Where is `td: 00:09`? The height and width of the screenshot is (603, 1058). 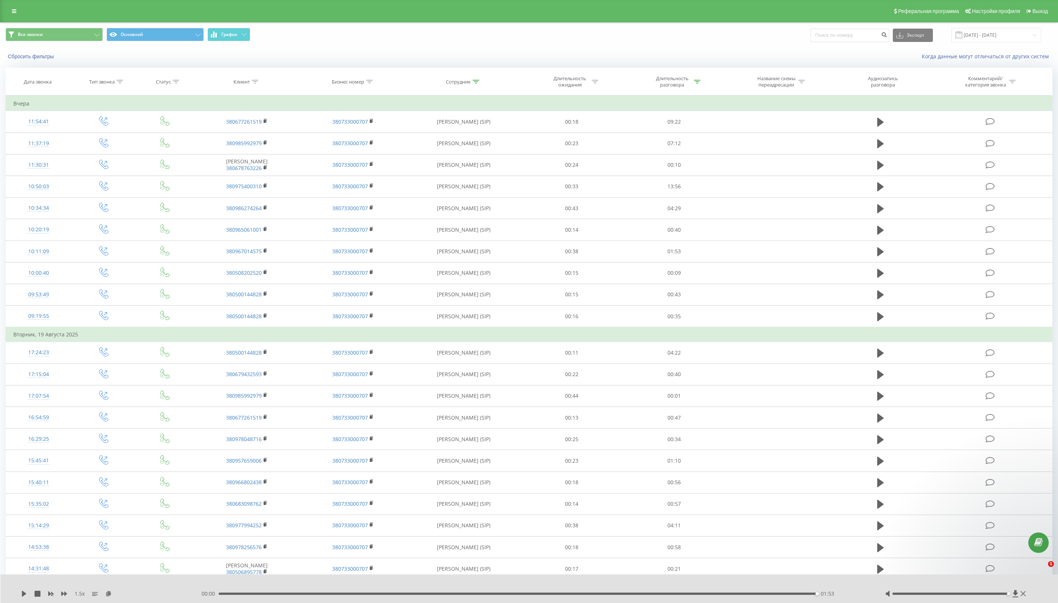 td: 00:09 is located at coordinates (674, 273).